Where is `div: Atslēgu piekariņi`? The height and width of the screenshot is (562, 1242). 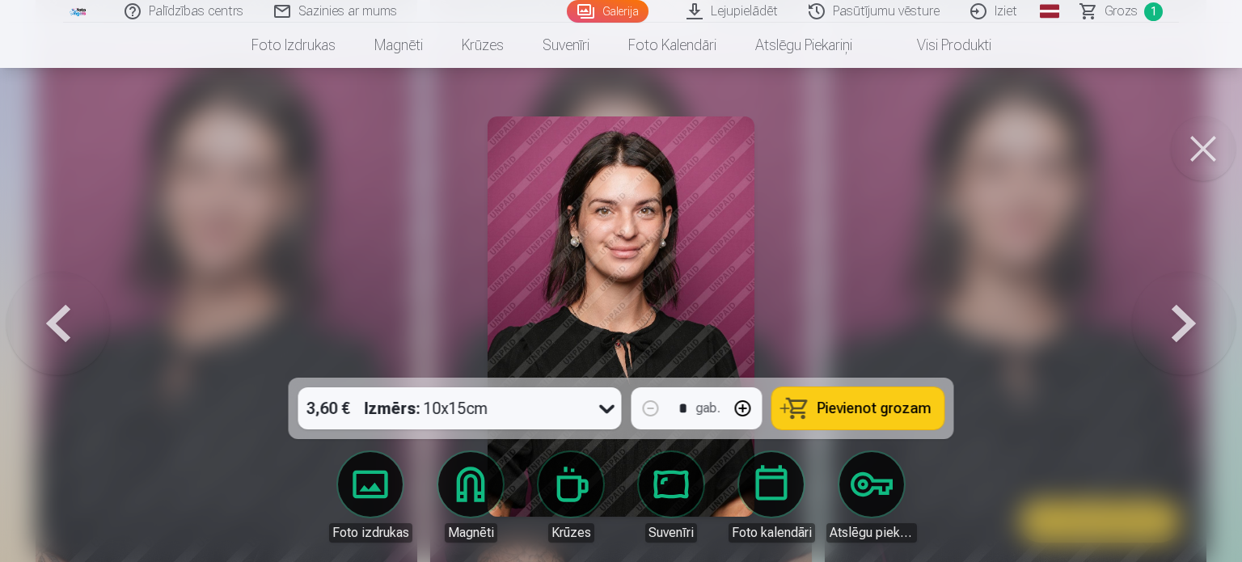
div: Atslēgu piekariņi is located at coordinates (872, 533).